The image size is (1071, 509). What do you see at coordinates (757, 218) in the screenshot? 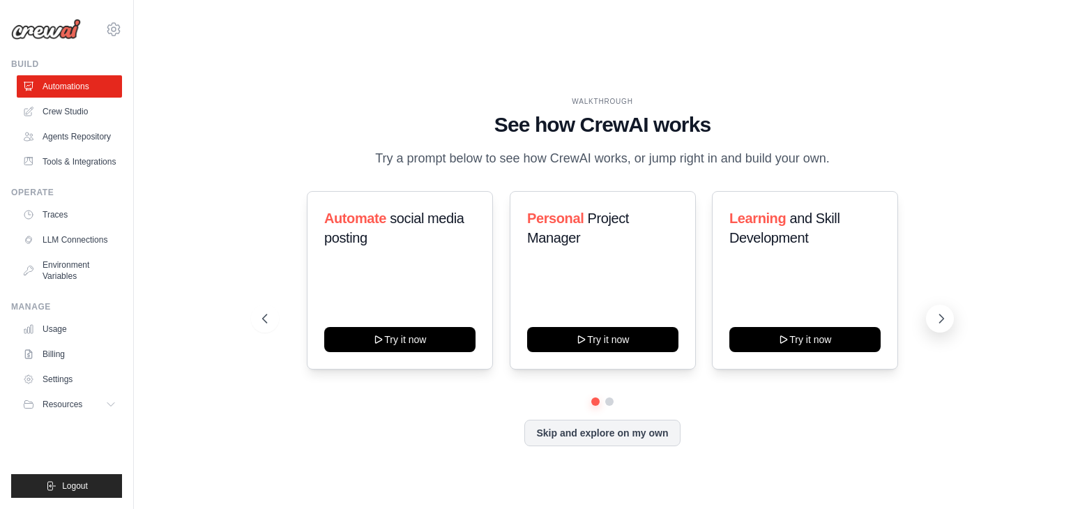
I see `span: Learning` at bounding box center [757, 218].